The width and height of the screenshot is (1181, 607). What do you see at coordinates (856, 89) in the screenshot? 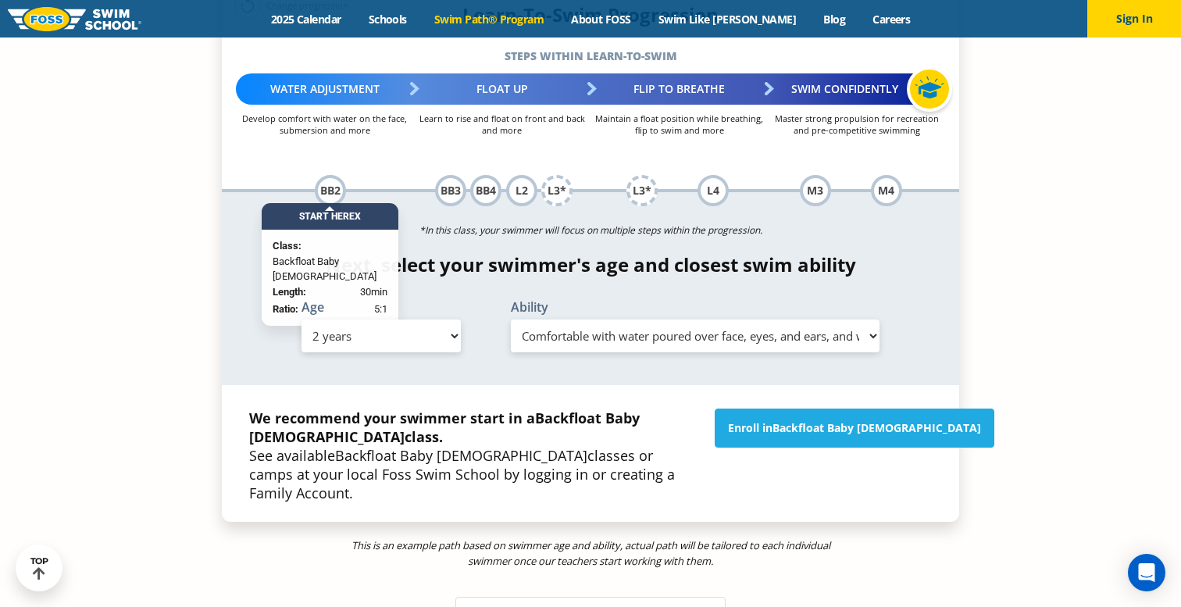
I see `div: Swim Confidently` at bounding box center [856, 89].